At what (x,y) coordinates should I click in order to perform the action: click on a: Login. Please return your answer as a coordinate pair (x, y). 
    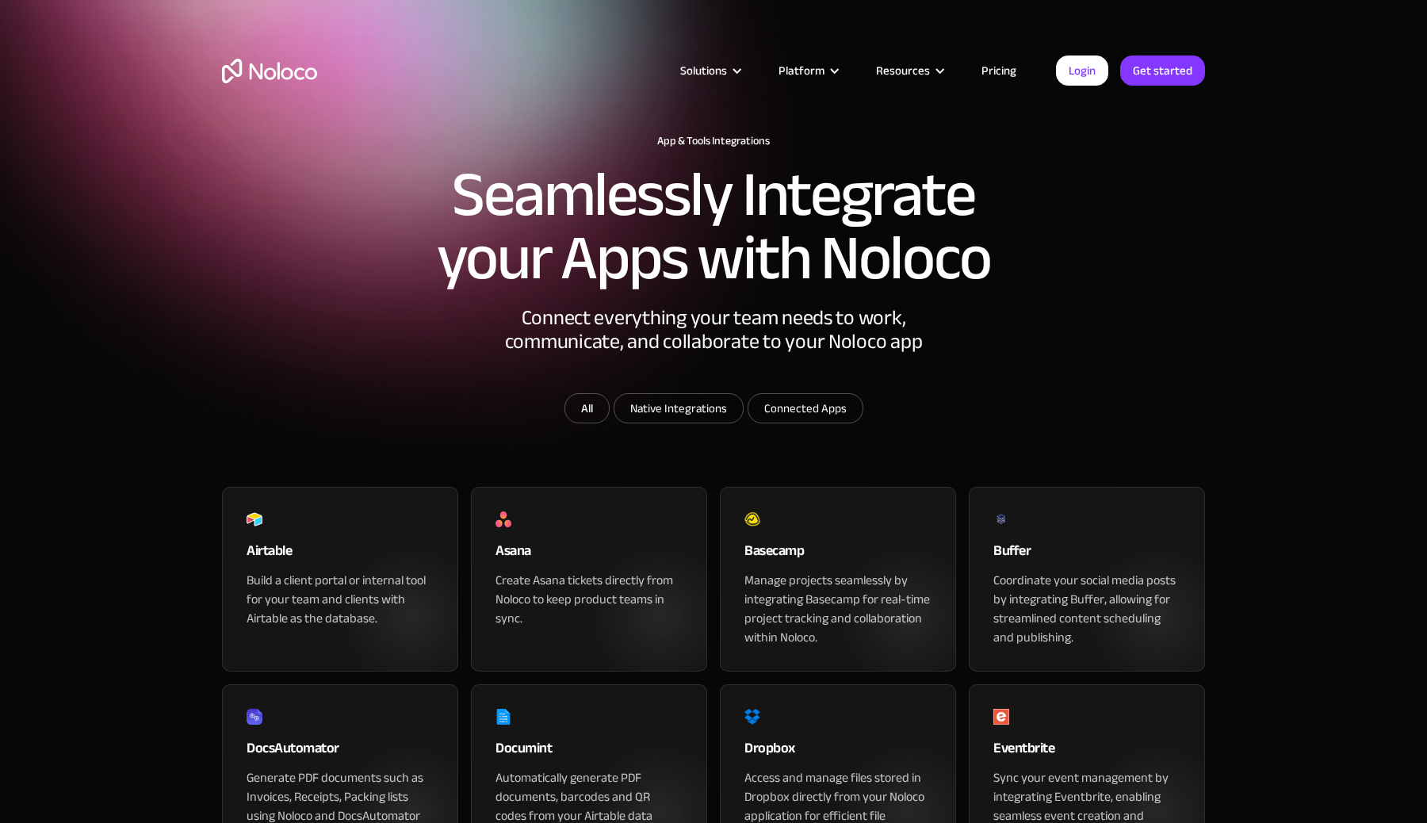
    Looking at the image, I should click on (1082, 71).